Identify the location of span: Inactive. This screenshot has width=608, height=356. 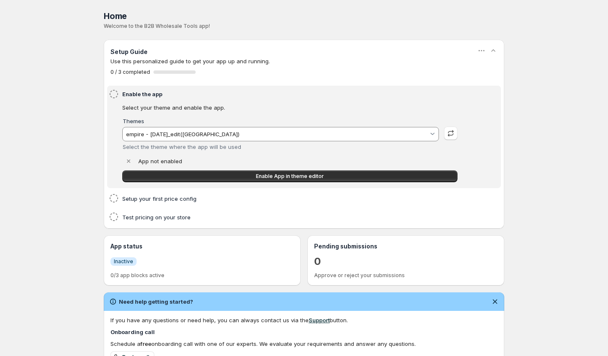
(124, 262).